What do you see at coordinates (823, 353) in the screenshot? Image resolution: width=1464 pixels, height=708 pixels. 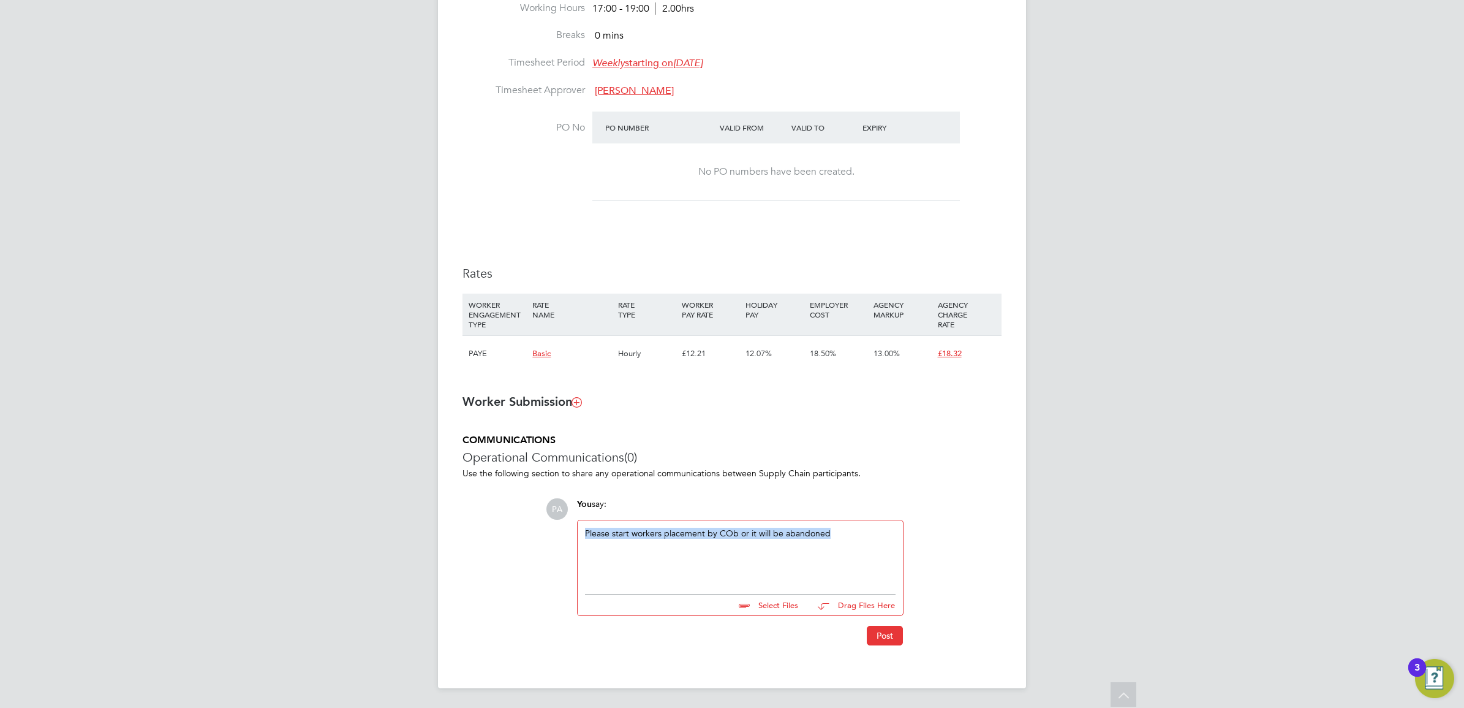 I see `span: 18.50%` at bounding box center [823, 353].